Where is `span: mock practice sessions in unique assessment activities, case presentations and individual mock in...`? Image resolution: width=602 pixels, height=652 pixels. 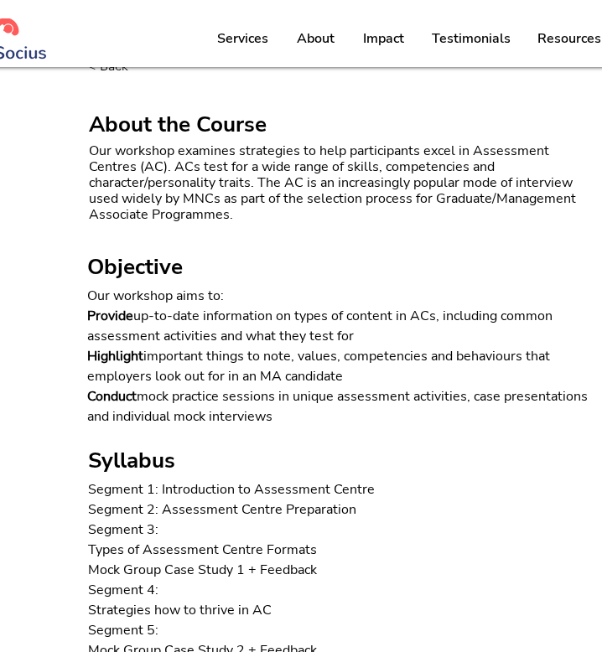 span: mock practice sessions in unique assessment activities, case presentations and individual mock in... is located at coordinates (339, 407).